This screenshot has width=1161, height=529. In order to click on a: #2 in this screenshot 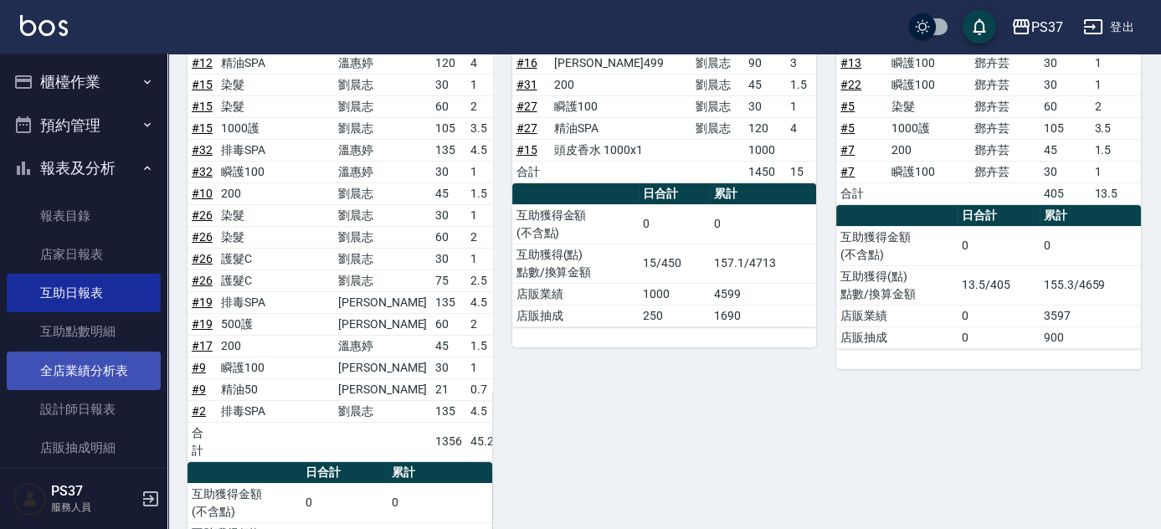, I will do `click(198, 411)`.